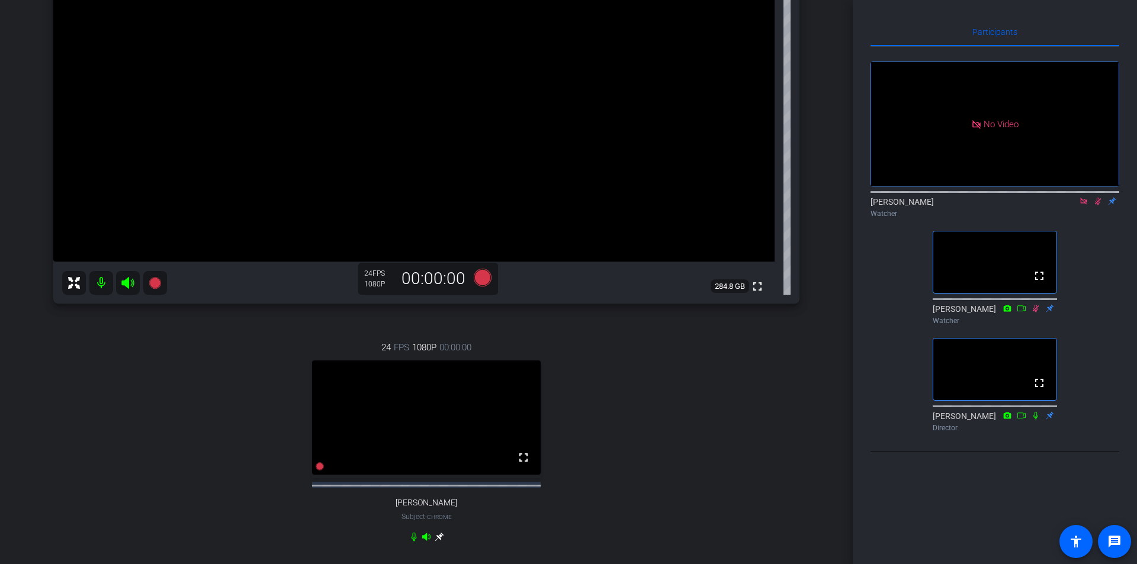 This screenshot has height=564, width=1137. I want to click on span: 1080P, so click(424, 348).